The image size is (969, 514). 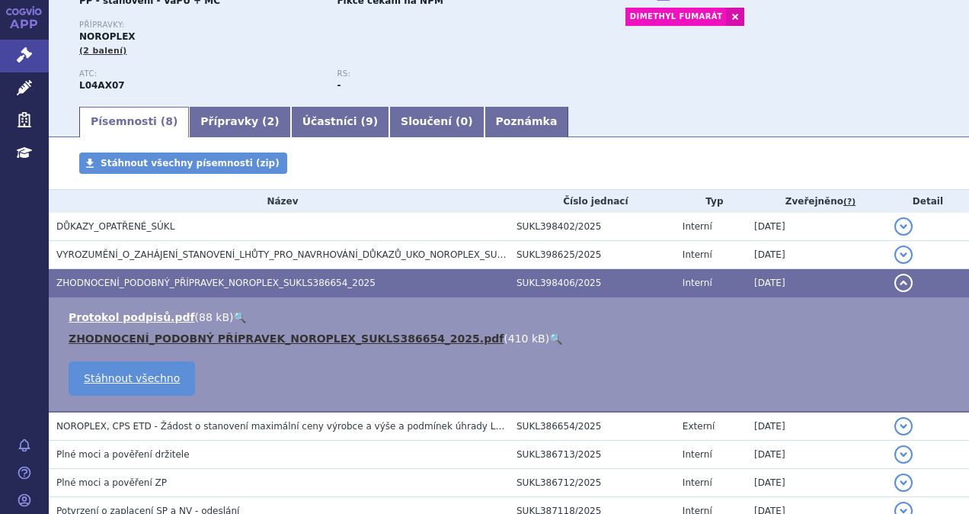 I want to click on th: Typ, so click(x=711, y=201).